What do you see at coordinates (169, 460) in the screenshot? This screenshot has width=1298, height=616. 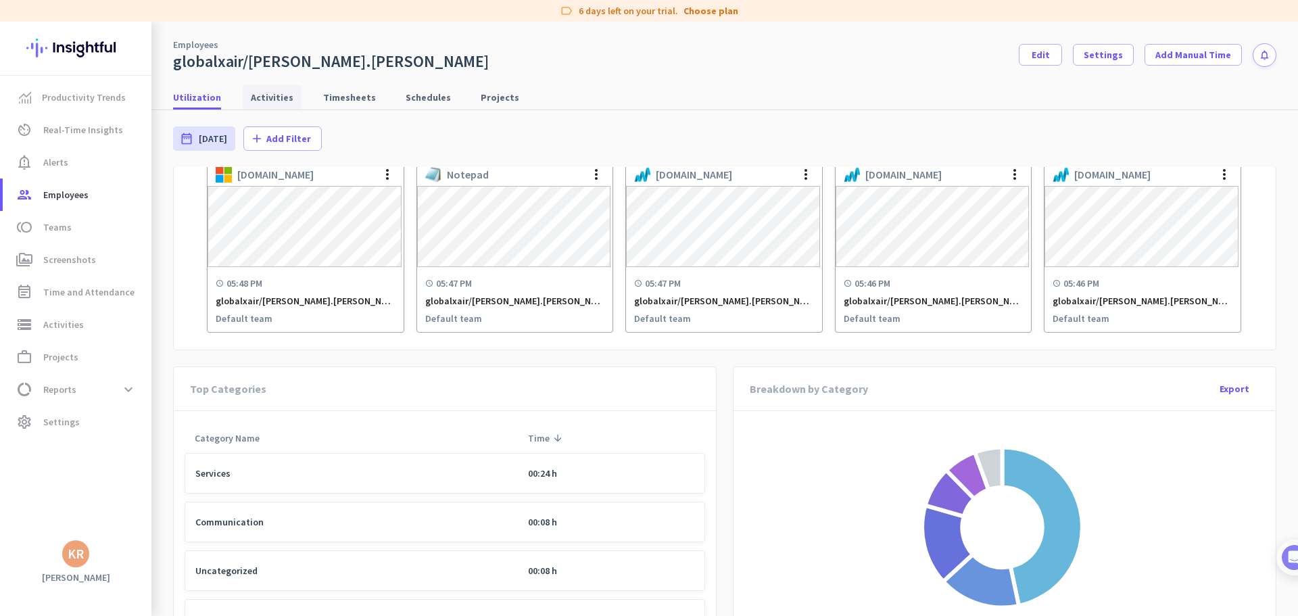 I see `span: Help` at bounding box center [169, 460].